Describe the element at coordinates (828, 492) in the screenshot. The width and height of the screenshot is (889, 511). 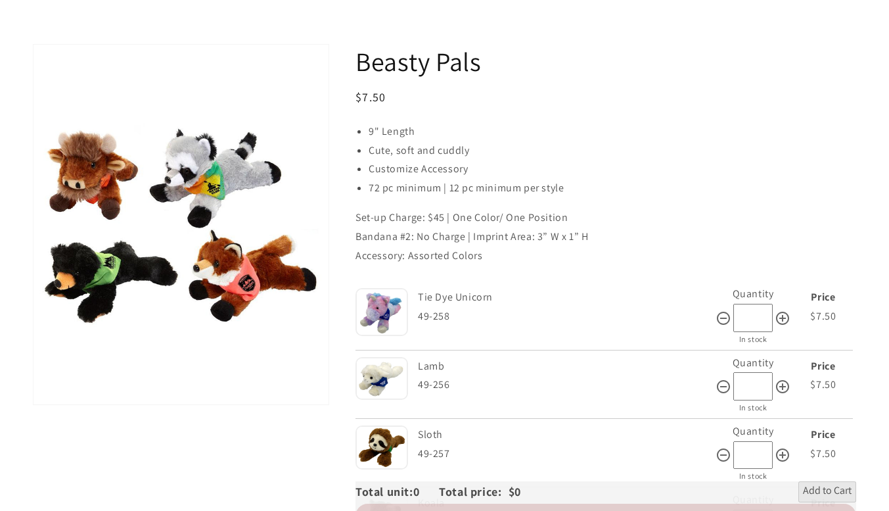
I see `span: Add to Cart` at that location.